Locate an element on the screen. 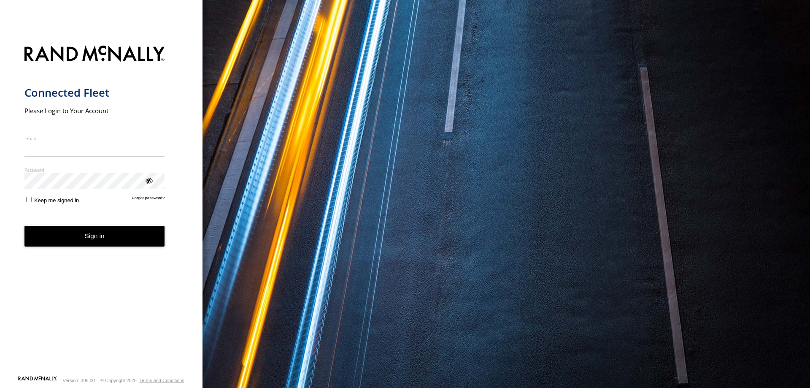 The height and width of the screenshot is (388, 810). h2: Please Login to Your Account is located at coordinates (94, 110).